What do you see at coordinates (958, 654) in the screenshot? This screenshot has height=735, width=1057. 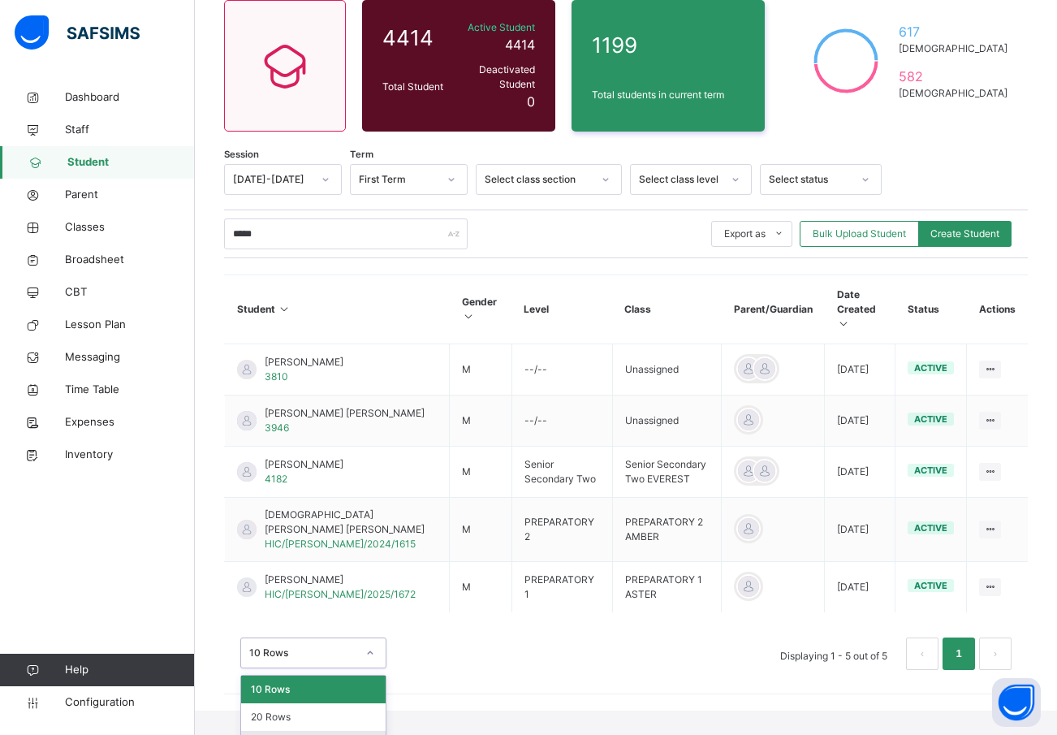 I see `a: 1` at bounding box center [958, 654].